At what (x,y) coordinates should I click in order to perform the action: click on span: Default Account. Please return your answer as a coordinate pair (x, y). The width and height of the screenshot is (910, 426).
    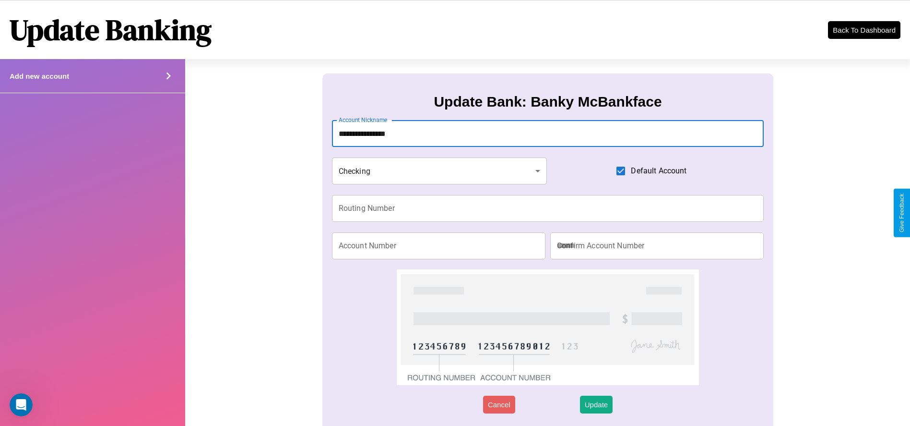
    Looking at the image, I should click on (659, 171).